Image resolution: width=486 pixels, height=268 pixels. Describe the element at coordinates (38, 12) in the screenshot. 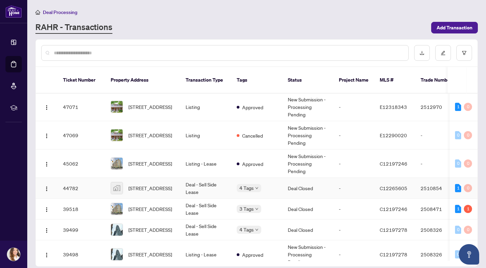

I see `span: home` at that location.